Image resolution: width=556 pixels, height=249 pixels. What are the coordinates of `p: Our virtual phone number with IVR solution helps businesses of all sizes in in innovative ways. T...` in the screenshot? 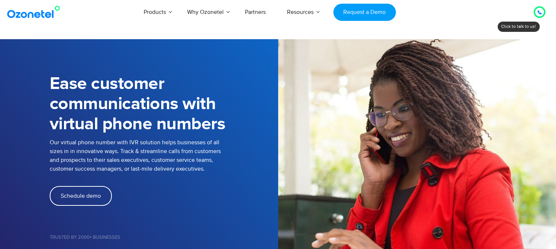 It's located at (164, 155).